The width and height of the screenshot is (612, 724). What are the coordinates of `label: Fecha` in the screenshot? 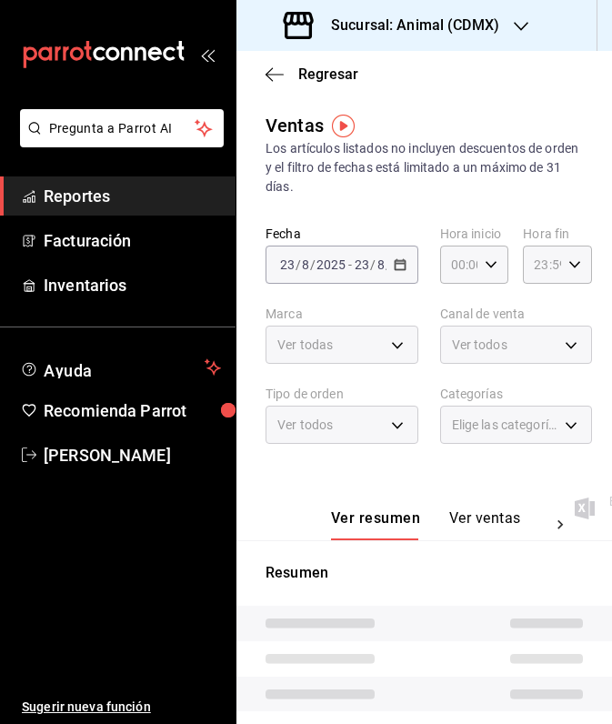 It's located at (342, 234).